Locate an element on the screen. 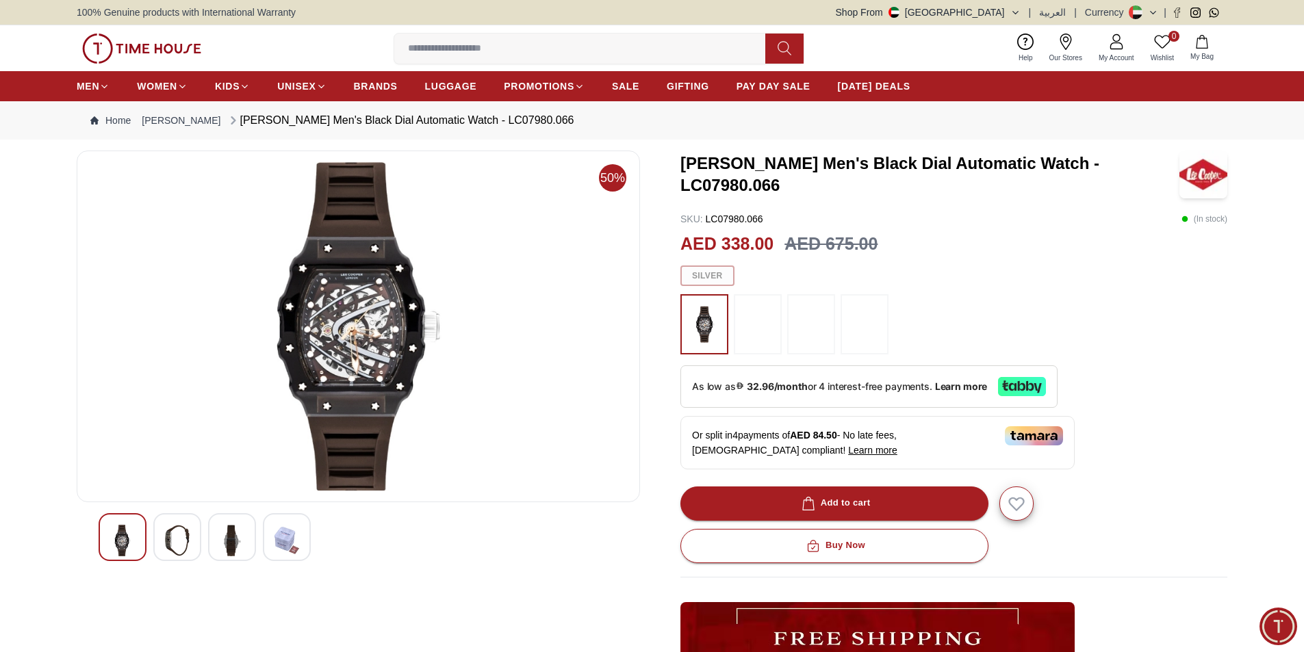 Image resolution: width=1304 pixels, height=652 pixels. a: SALE is located at coordinates (626, 86).